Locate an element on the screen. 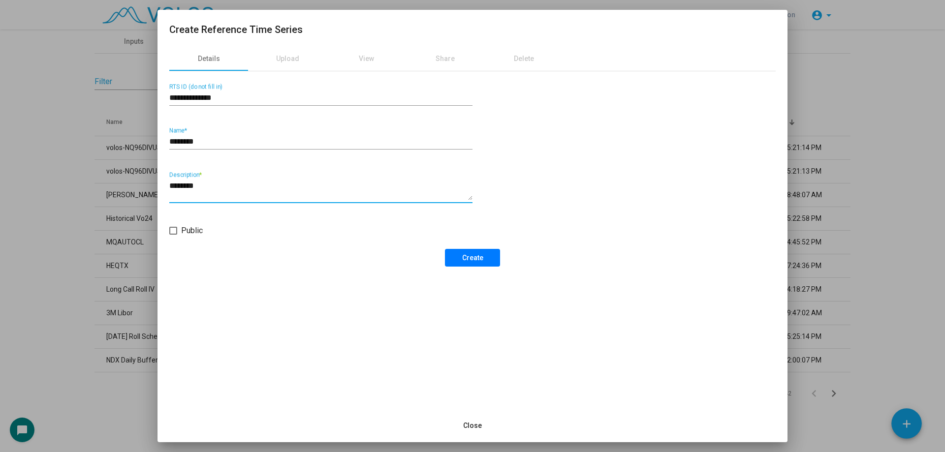  div: Share is located at coordinates (445, 59).